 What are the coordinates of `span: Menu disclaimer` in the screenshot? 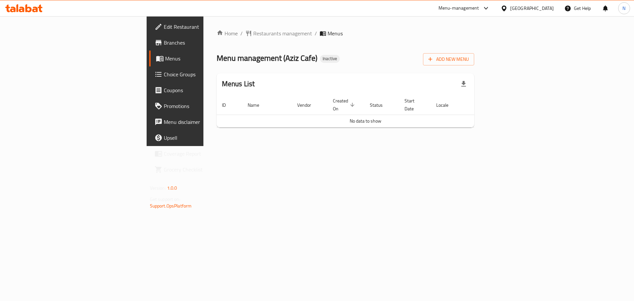 It's located at (205, 122).